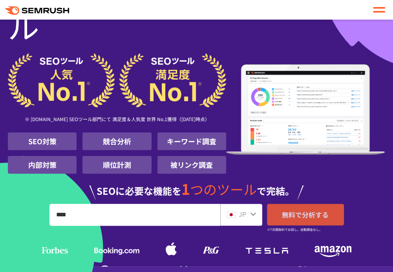  I want to click on li: キーワード調査, so click(192, 141).